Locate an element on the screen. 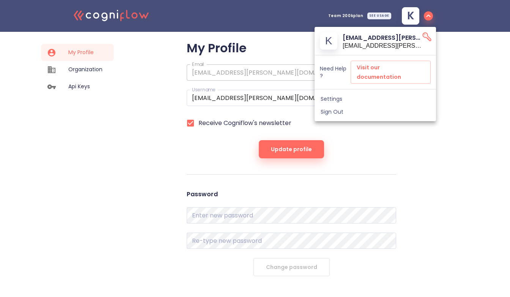 This screenshot has height=297, width=510. a: Settings is located at coordinates (375, 99).